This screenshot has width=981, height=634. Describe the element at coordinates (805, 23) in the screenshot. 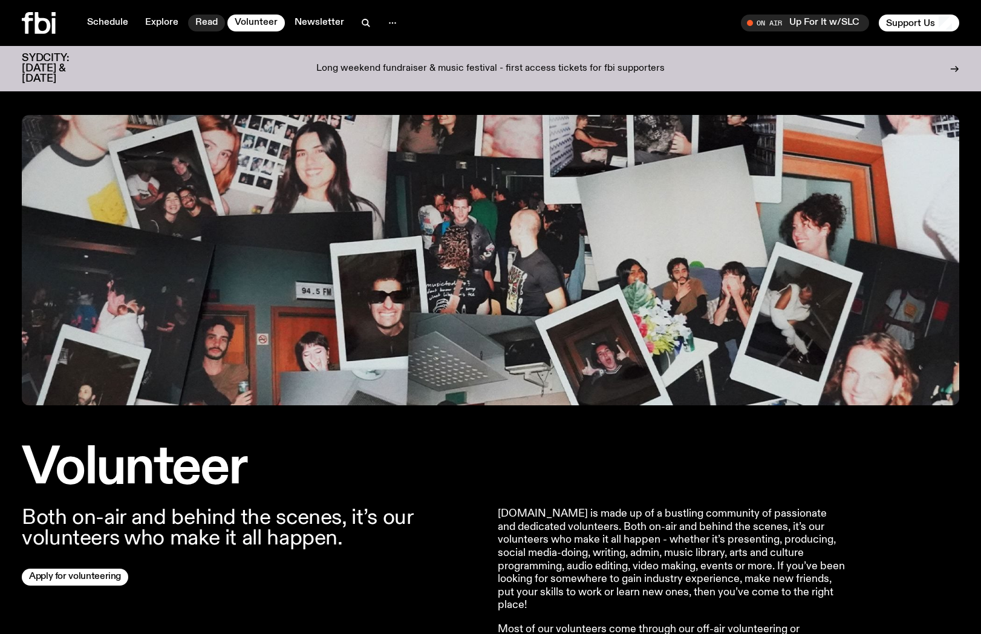

I see `button: On AirUp For It w/SLC` at that location.